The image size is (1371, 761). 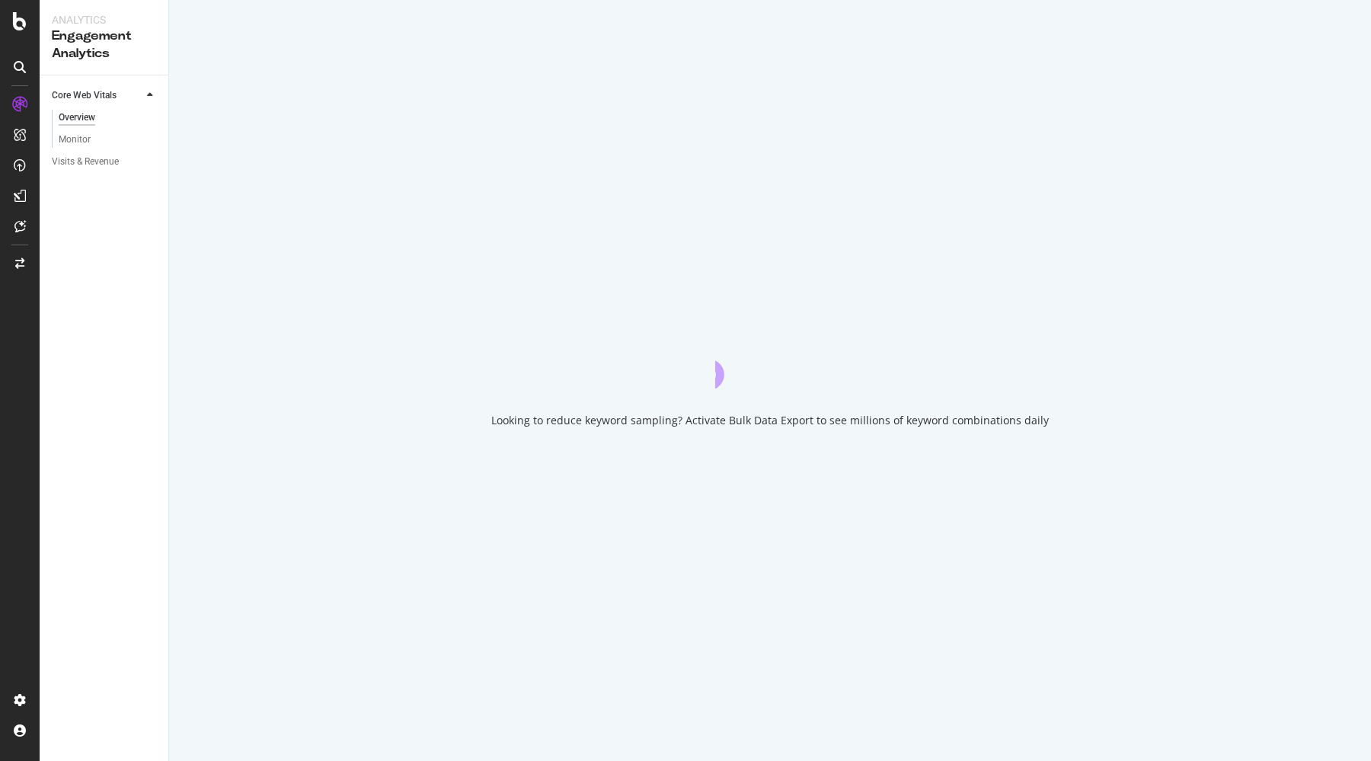 I want to click on div: Looking to reduce keyword sampling? Activate Bulk Data Export to see millions of keyword combinat..., so click(x=770, y=420).